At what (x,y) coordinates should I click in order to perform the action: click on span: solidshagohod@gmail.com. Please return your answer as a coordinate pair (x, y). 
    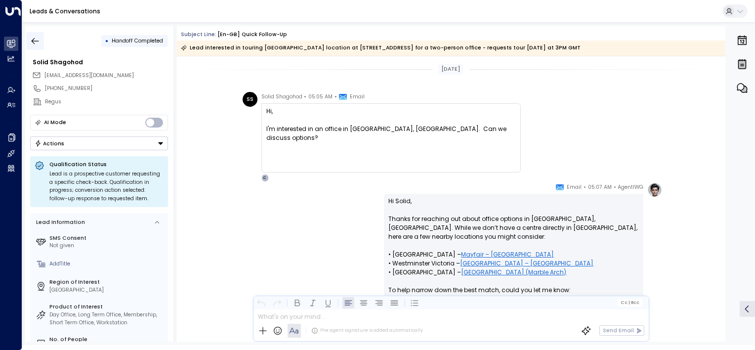
    Looking at the image, I should click on (89, 76).